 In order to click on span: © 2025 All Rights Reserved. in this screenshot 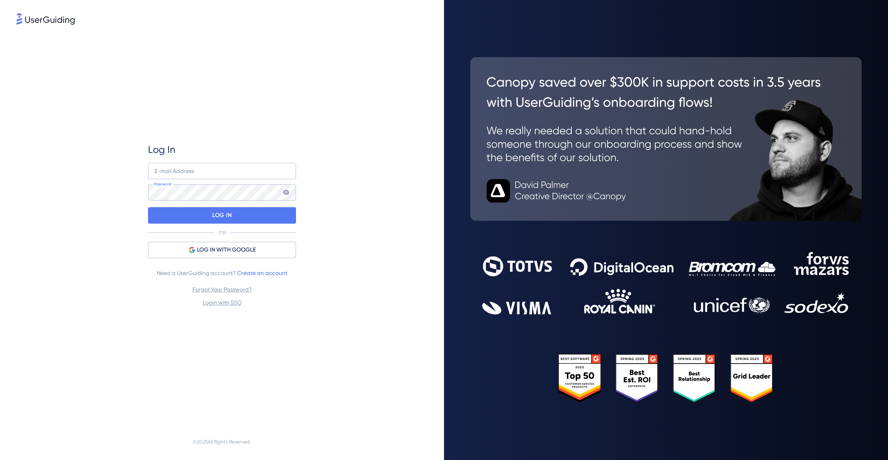, I will do `click(222, 442)`.